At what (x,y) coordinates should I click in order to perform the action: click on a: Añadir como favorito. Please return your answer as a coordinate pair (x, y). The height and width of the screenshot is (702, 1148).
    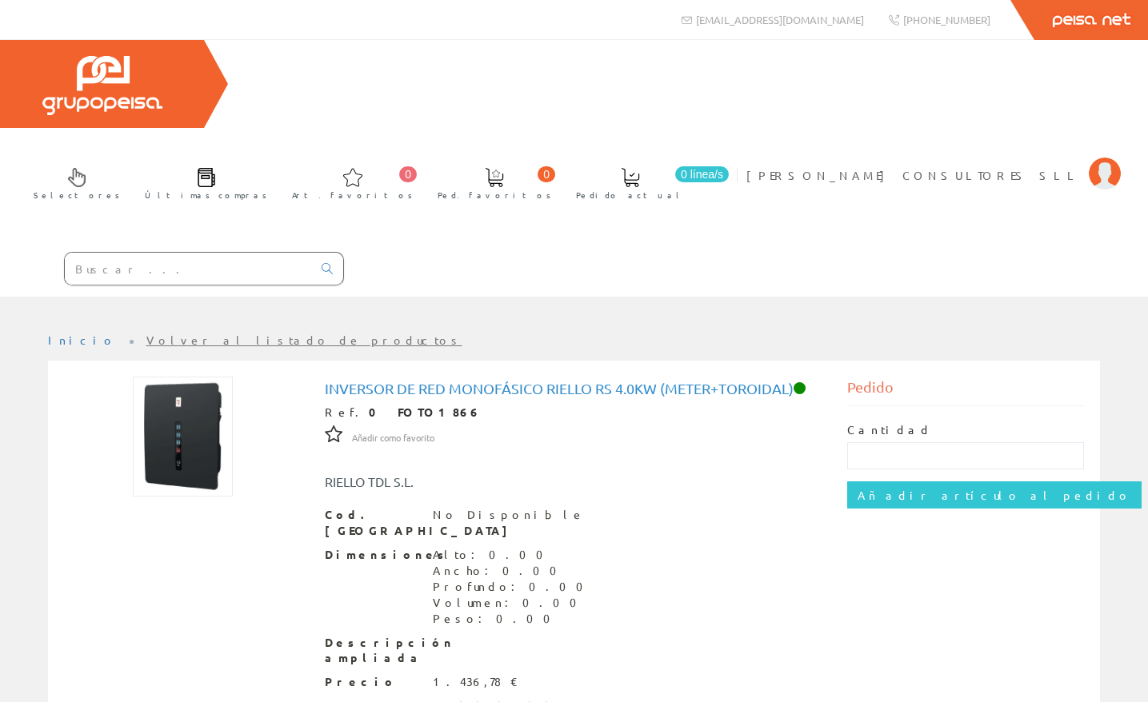
    Looking at the image, I should click on (393, 437).